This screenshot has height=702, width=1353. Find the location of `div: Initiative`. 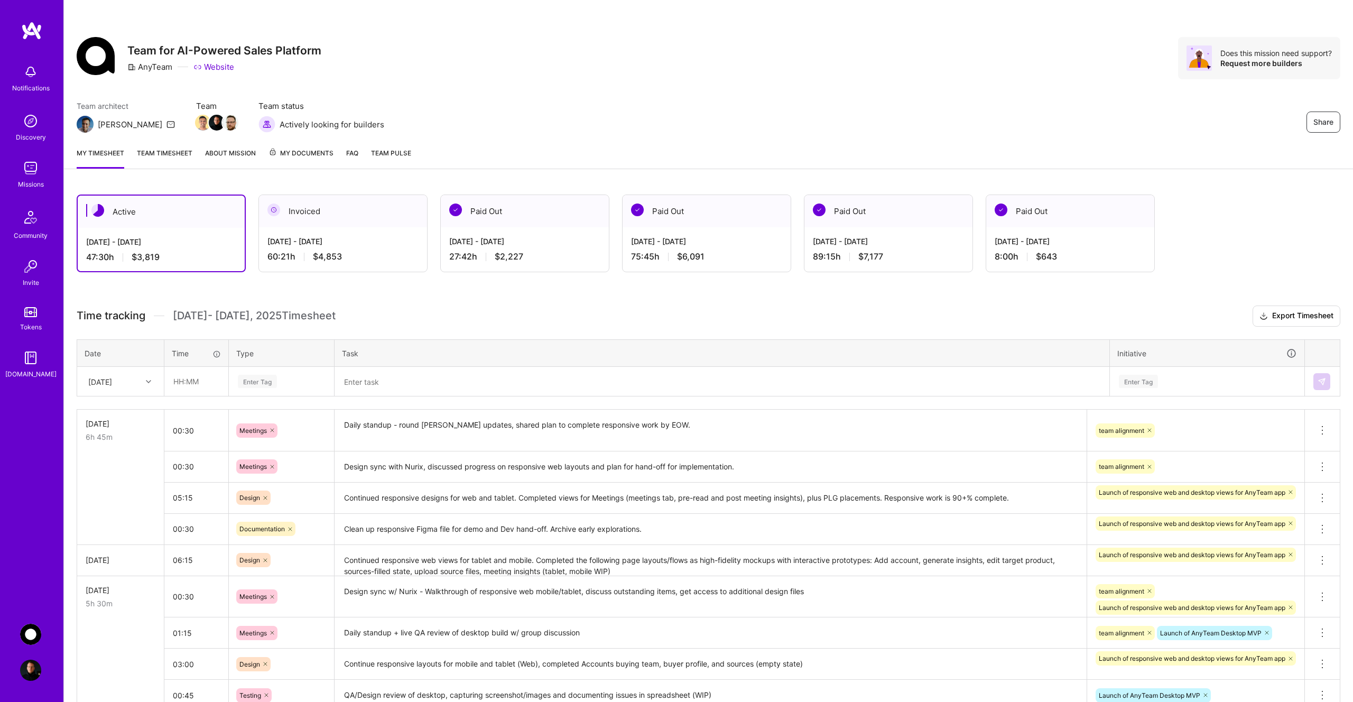

div: Initiative is located at coordinates (1207, 353).